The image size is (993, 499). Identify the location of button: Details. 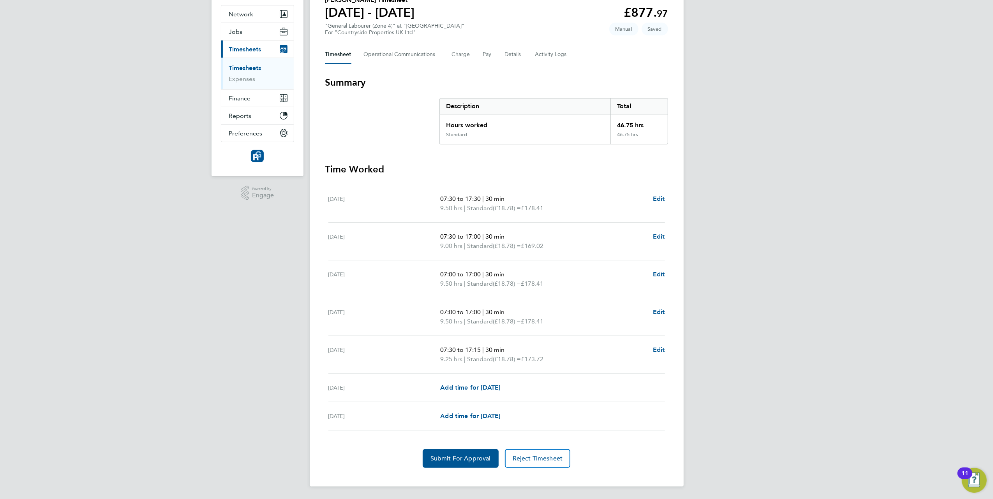
(514, 55).